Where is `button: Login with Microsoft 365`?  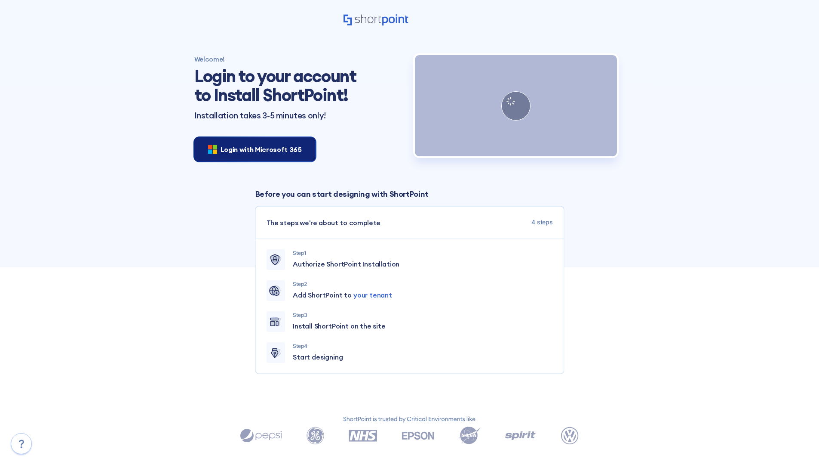
button: Login with Microsoft 365 is located at coordinates (255, 149).